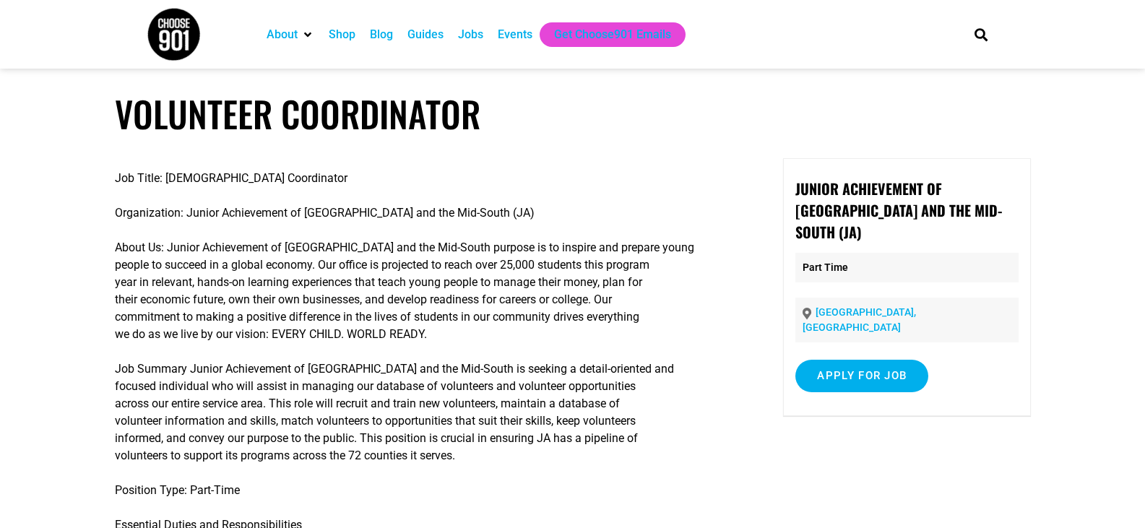 The height and width of the screenshot is (528, 1145). Describe the element at coordinates (470, 35) in the screenshot. I see `a: Jobs` at that location.